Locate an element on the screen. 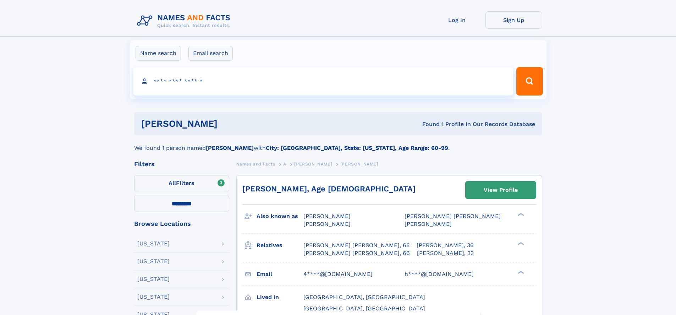 The height and width of the screenshot is (315, 676). div: Found 1 Profile In Our Records Database is located at coordinates (427, 124).